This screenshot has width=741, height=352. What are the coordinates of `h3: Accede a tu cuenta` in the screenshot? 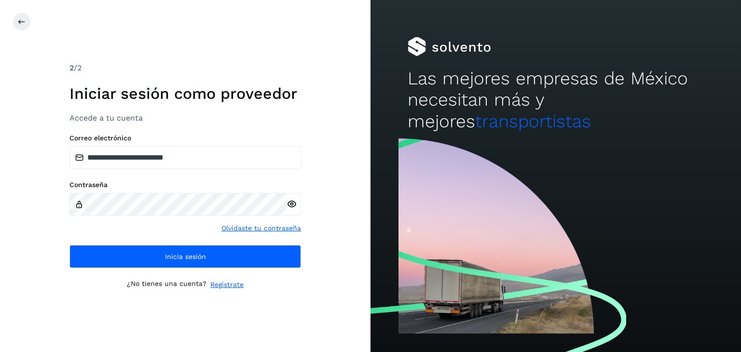 It's located at (185, 118).